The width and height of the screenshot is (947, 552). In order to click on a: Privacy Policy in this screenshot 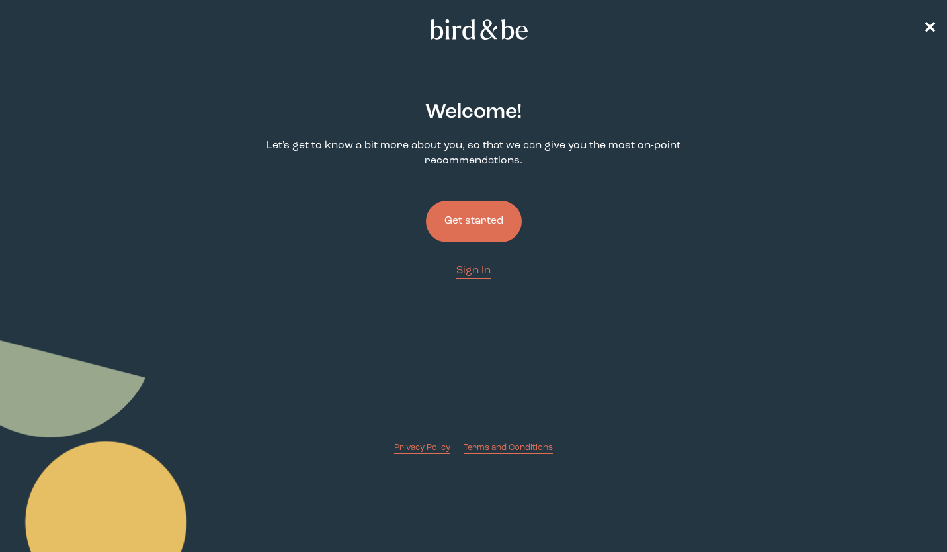, I will do `click(422, 447)`.